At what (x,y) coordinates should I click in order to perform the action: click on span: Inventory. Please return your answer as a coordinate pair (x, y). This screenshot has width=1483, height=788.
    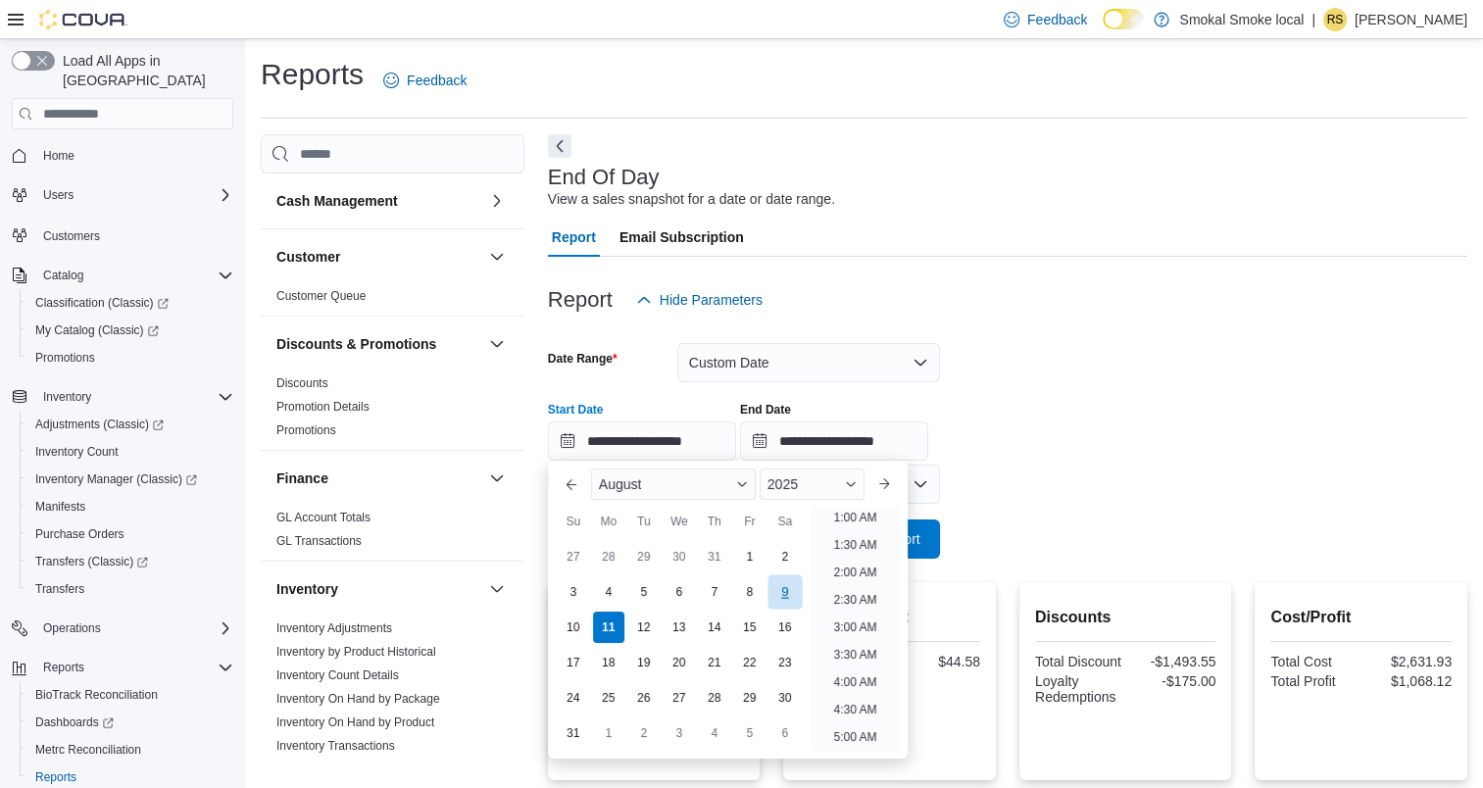
    Looking at the image, I should click on (134, 397).